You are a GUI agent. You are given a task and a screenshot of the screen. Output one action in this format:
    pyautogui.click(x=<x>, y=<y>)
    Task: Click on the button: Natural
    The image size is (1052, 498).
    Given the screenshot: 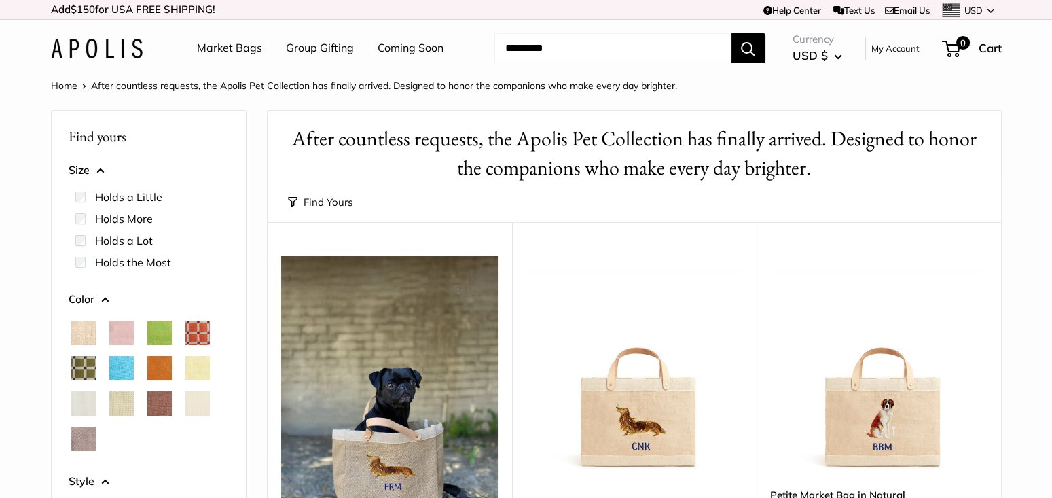 What is the action you would take?
    pyautogui.click(x=84, y=333)
    